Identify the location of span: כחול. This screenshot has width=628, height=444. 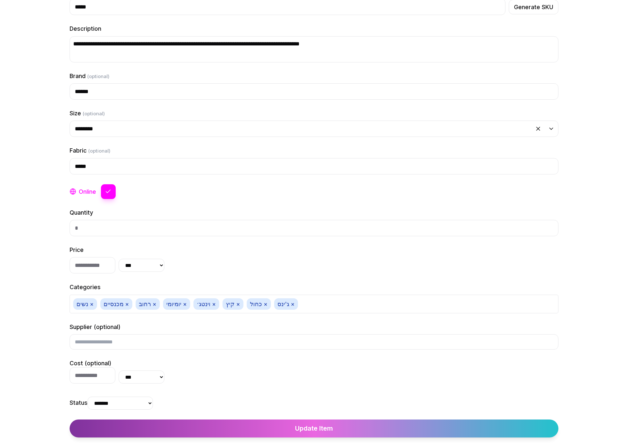
(259, 304).